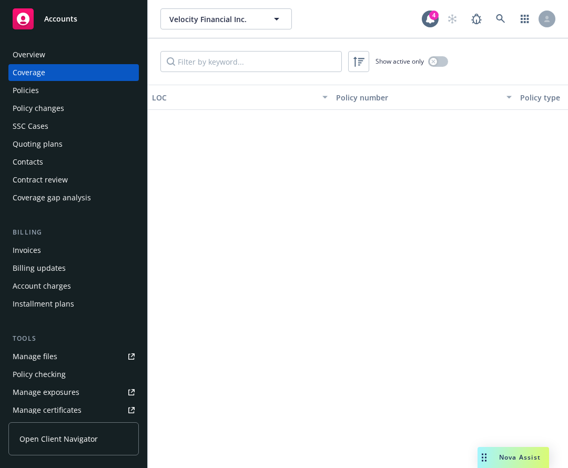 This screenshot has height=468, width=568. What do you see at coordinates (40, 180) in the screenshot?
I see `div: Contract review` at bounding box center [40, 180].